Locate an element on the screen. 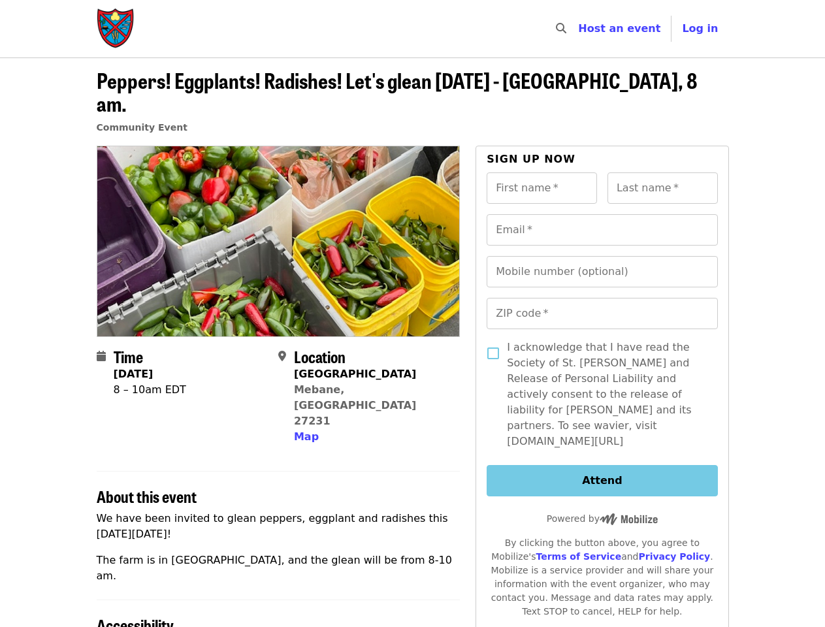 The width and height of the screenshot is (825, 627). input: First name is located at coordinates (542, 188).